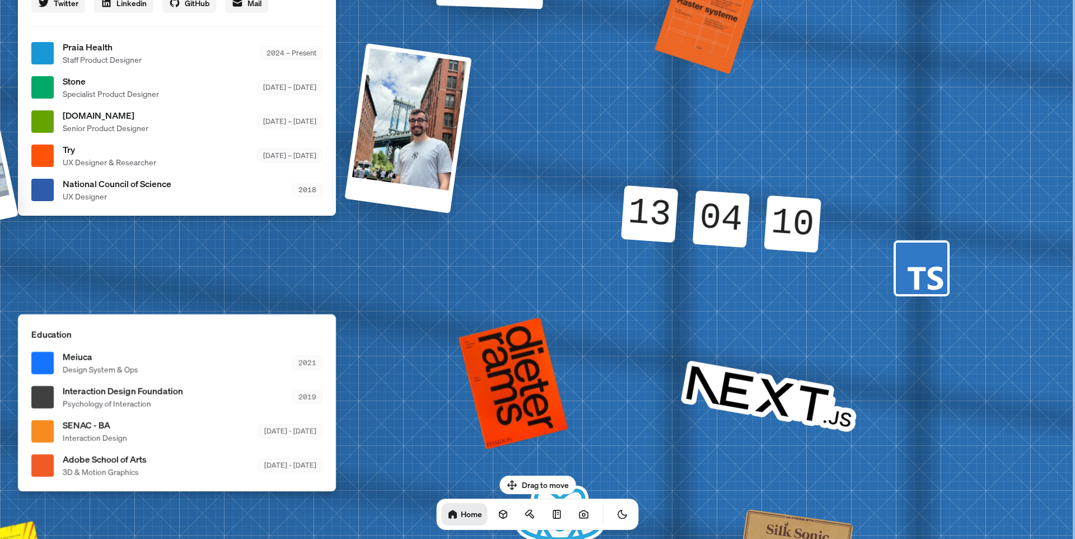 The height and width of the screenshot is (539, 1075). Describe the element at coordinates (123, 403) in the screenshot. I see `span: Psychology of Interaction` at that location.